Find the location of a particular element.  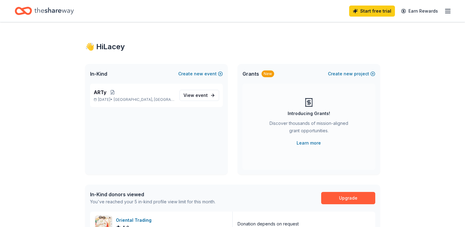

div: Discover thousands of mission-aligned grant opportunities. is located at coordinates (309, 128).